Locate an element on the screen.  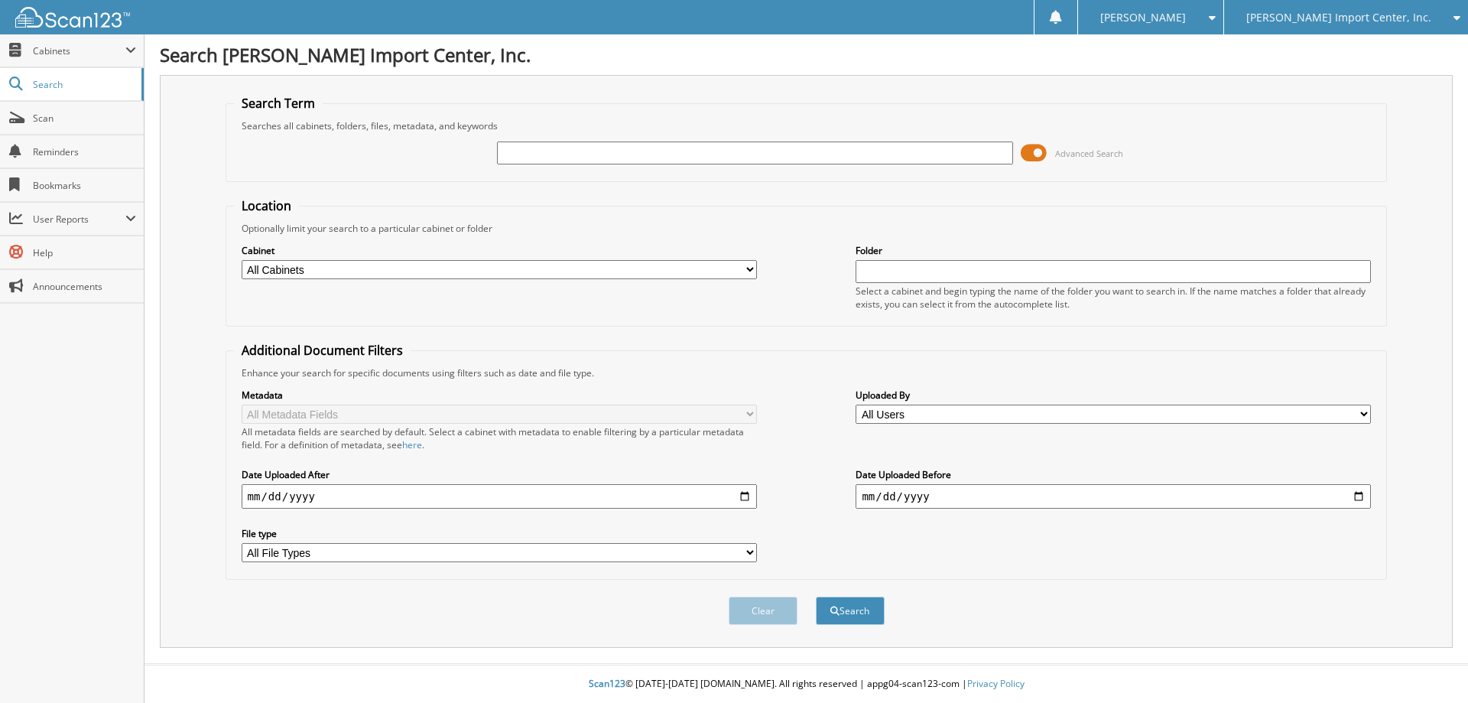
span: Help is located at coordinates (84, 252).